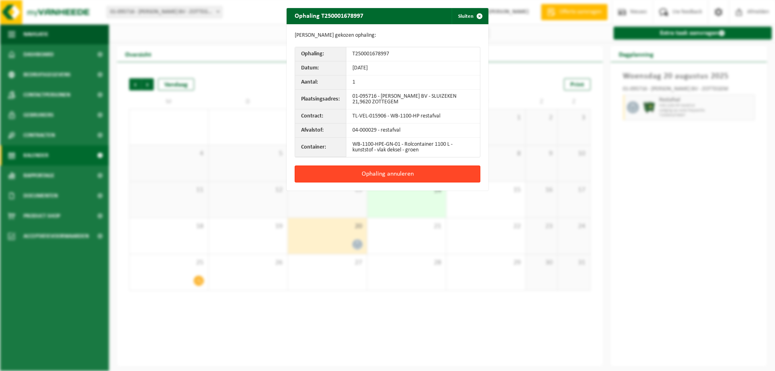 The height and width of the screenshot is (371, 775). Describe the element at coordinates (320, 99) in the screenshot. I see `th: Plaatsingsadres:` at that location.